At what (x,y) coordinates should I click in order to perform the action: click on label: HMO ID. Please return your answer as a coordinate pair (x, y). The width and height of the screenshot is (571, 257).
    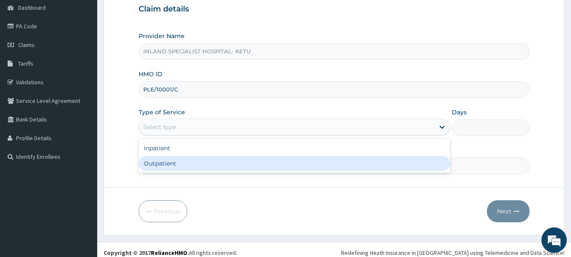
    Looking at the image, I should click on (150, 74).